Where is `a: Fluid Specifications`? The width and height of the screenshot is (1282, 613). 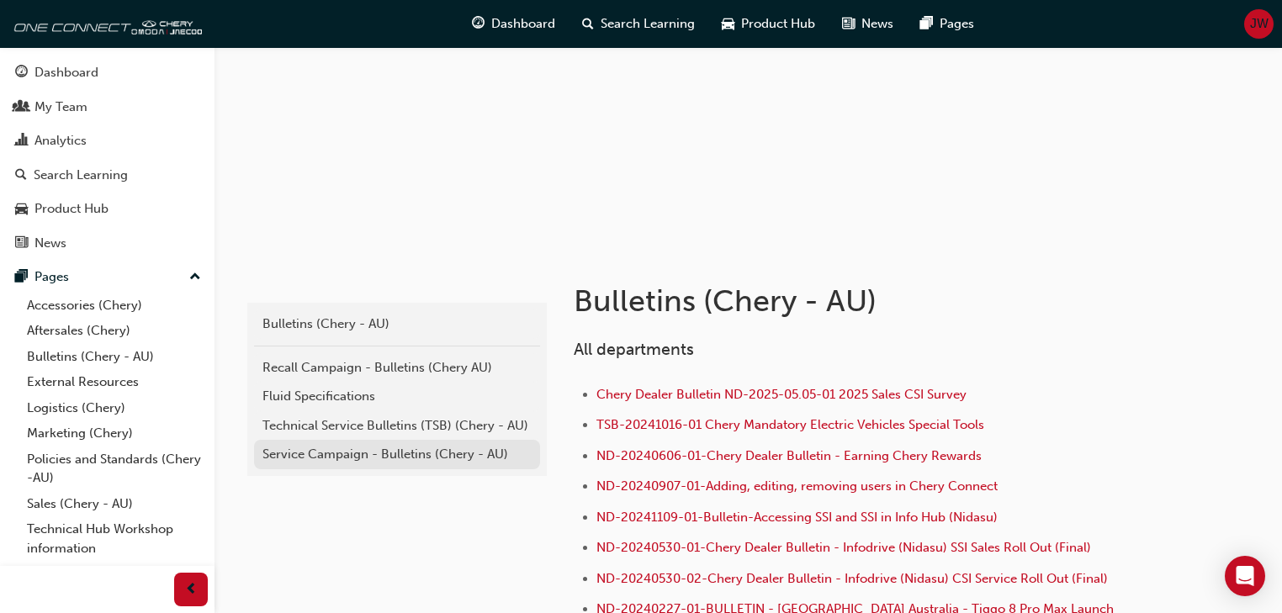 a: Fluid Specifications is located at coordinates (397, 396).